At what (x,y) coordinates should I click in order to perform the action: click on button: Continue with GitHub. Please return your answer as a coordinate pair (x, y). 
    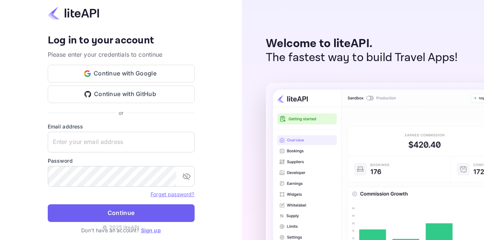
    Looking at the image, I should click on (121, 94).